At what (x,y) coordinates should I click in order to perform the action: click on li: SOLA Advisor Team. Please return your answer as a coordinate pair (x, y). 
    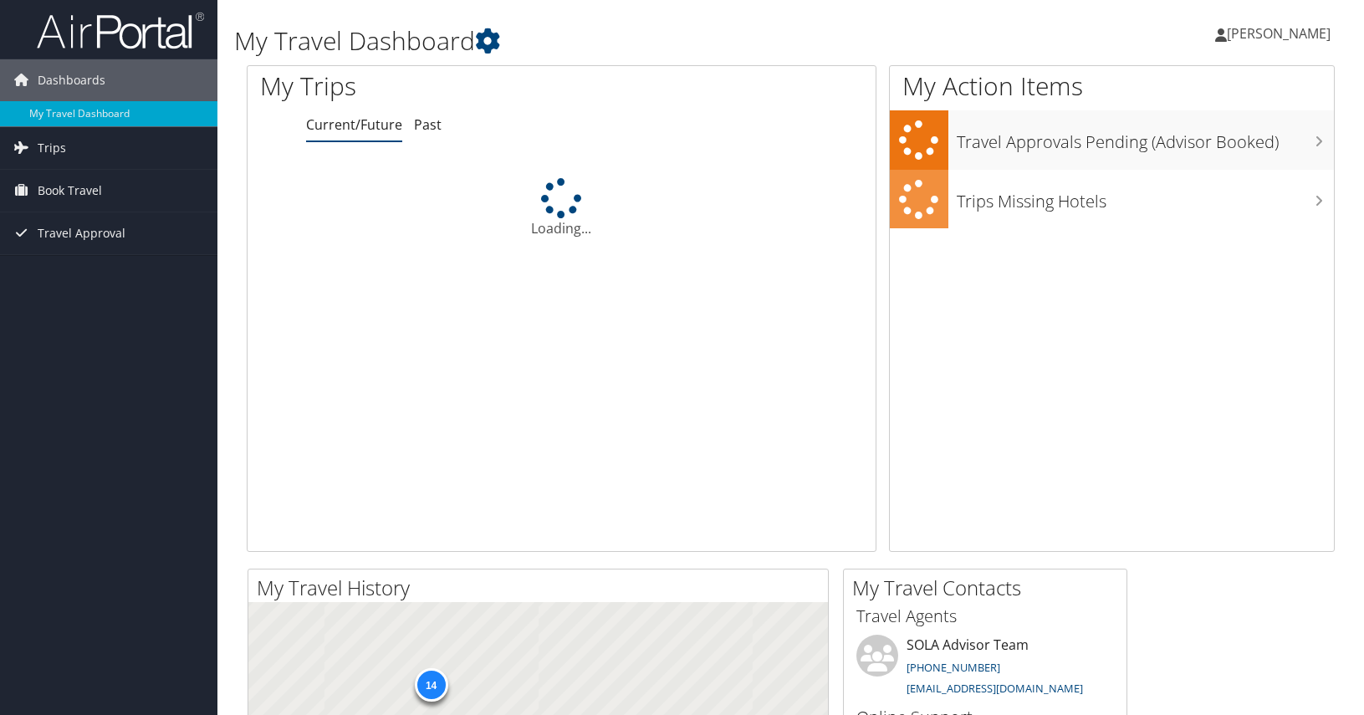
    Looking at the image, I should click on (985, 669).